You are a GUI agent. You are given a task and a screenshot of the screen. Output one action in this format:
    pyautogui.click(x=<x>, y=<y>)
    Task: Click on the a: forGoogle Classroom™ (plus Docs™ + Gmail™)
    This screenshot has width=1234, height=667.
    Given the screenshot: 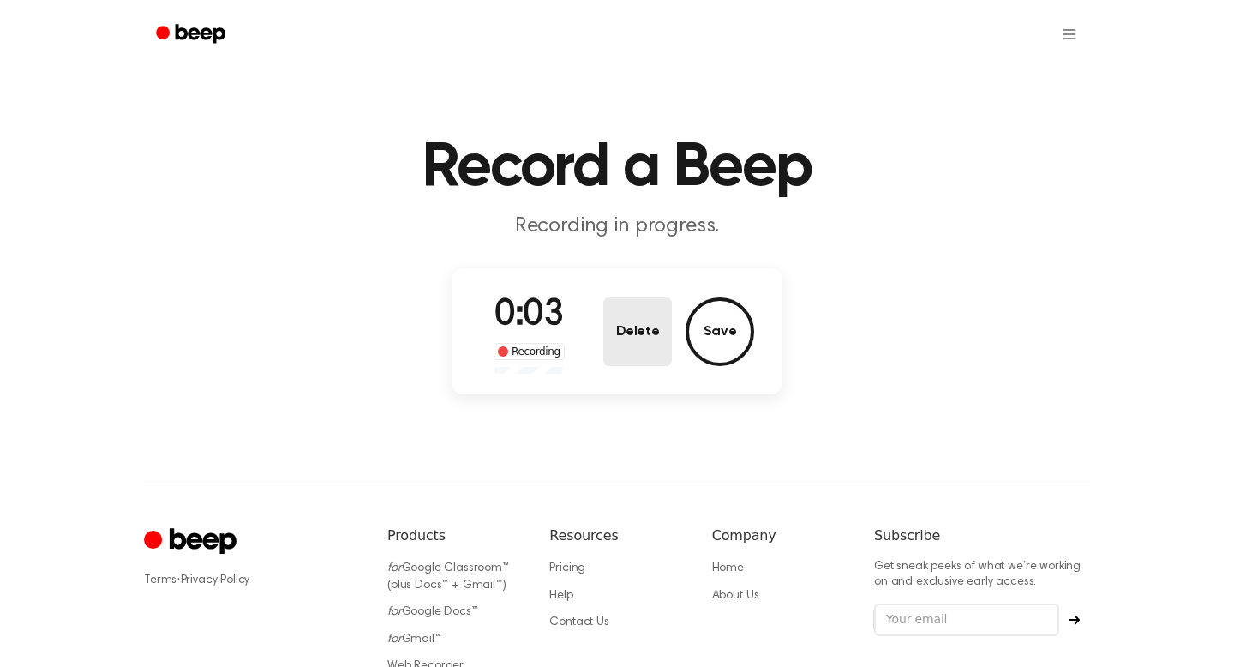 What is the action you would take?
    pyautogui.click(x=448, y=577)
    